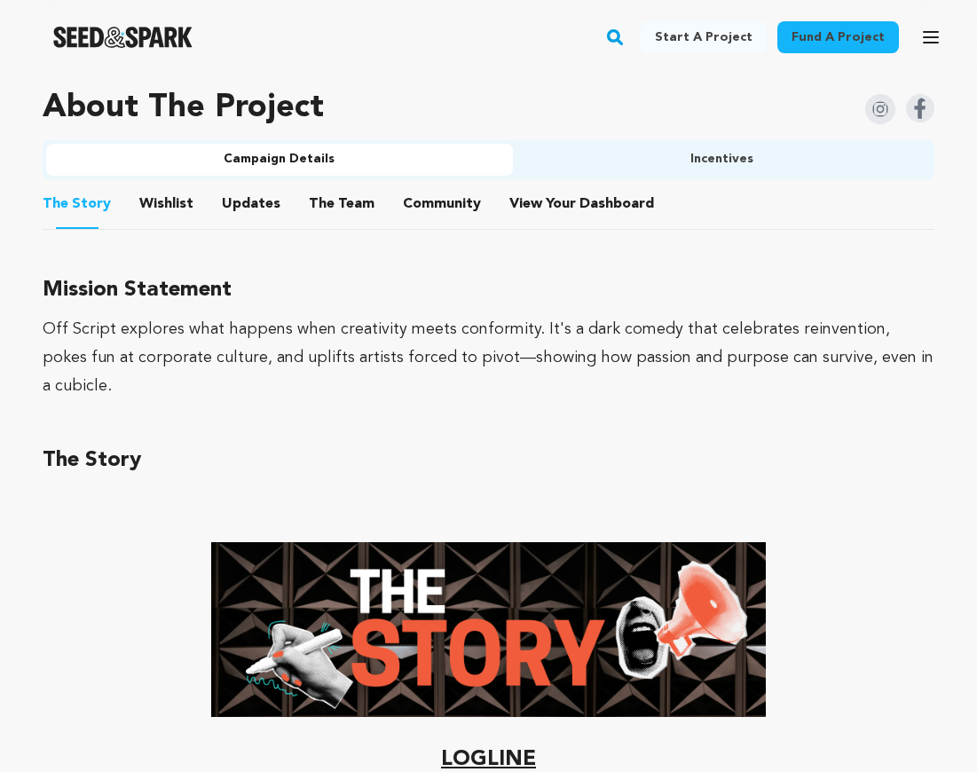  I want to click on span: Wishlist, so click(166, 204).